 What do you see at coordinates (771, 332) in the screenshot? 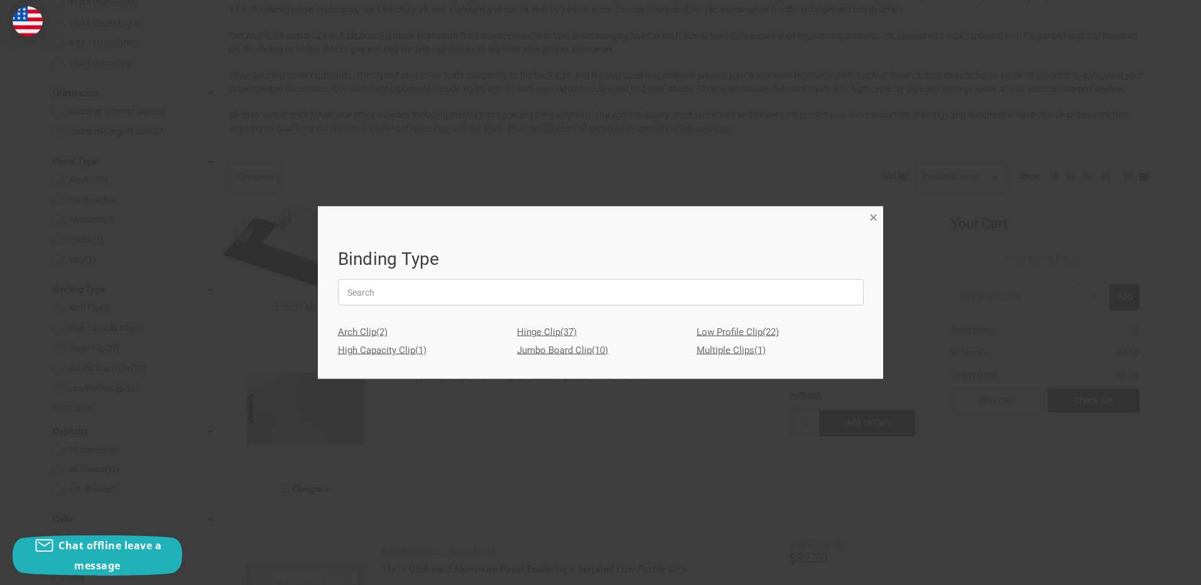
I see `span: (22)` at bounding box center [771, 332].